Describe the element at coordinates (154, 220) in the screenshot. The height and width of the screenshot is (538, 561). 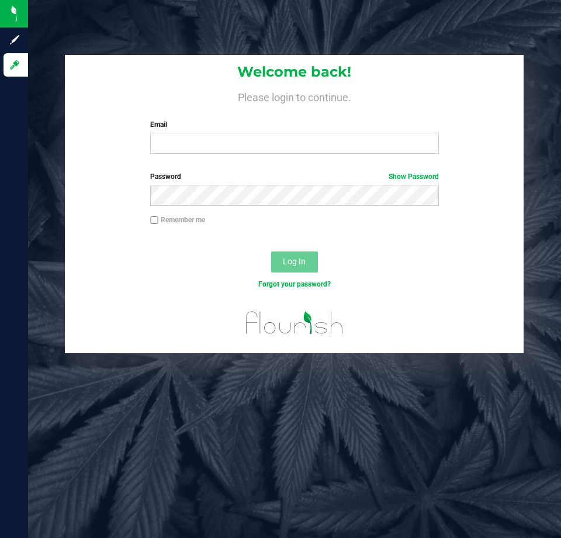
I see `input: Remember me` at that location.